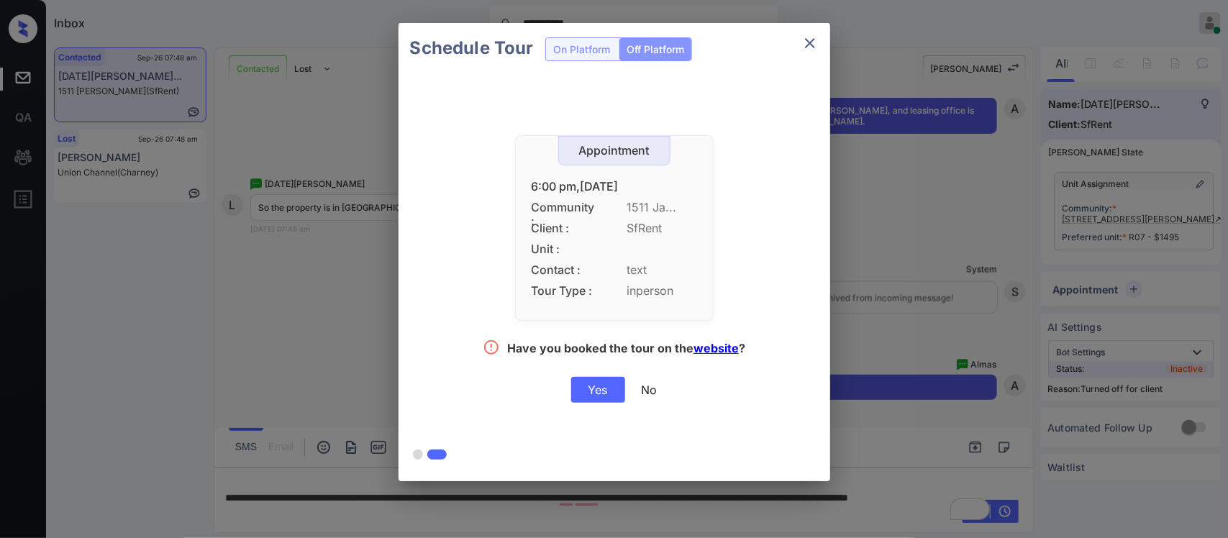 The image size is (1228, 538). Describe the element at coordinates (564, 270) in the screenshot. I see `span: Contact :` at that location.